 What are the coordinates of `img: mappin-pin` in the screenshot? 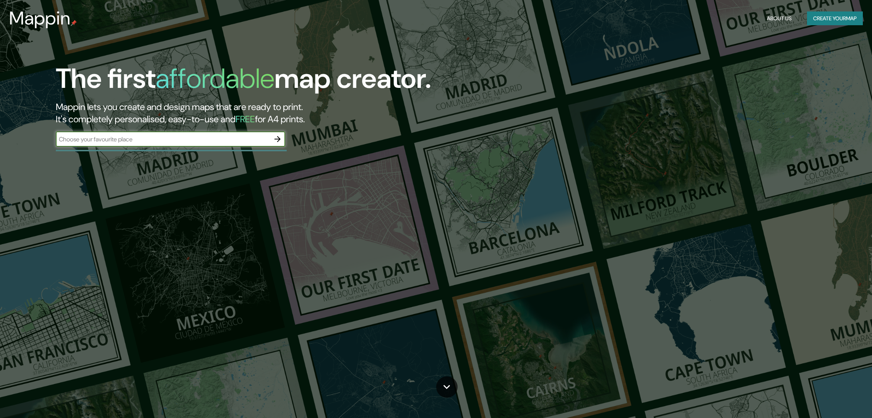 It's located at (74, 23).